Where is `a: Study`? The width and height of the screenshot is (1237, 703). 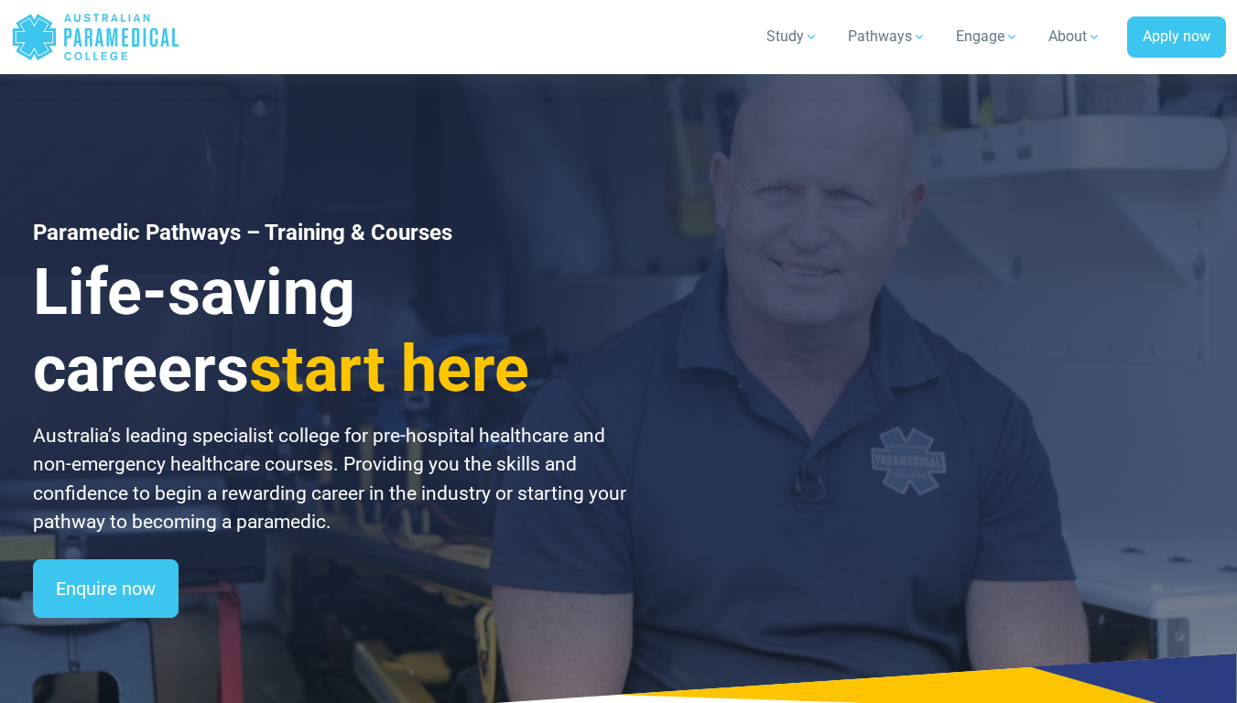 a: Study is located at coordinates (792, 37).